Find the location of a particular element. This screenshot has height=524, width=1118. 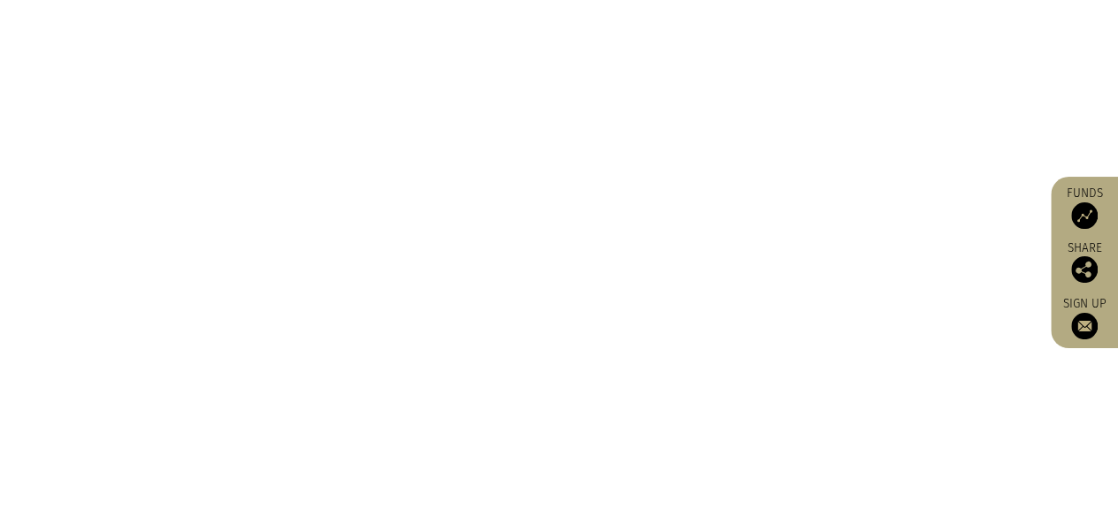

img: Sign up to our newsletter is located at coordinates (1085, 326).